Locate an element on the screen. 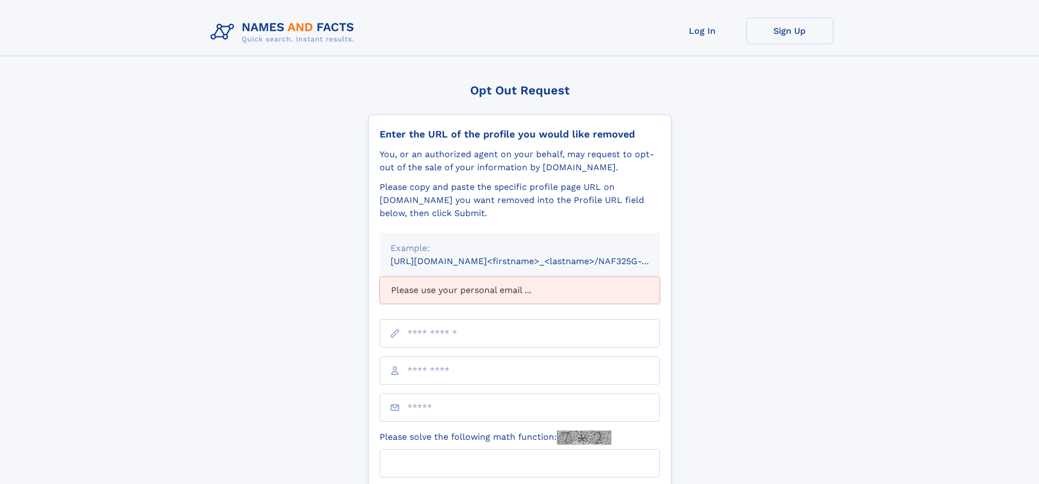 This screenshot has width=1039, height=484. div: Opt Out Request is located at coordinates (520, 90).